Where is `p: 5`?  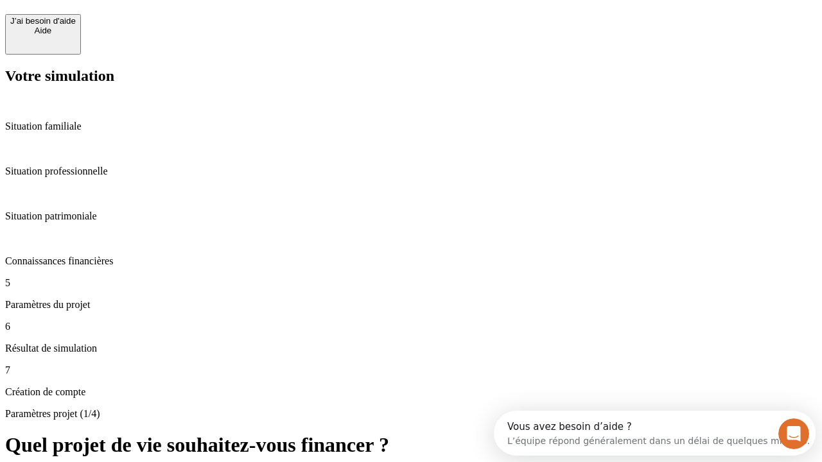 p: 5 is located at coordinates (411, 283).